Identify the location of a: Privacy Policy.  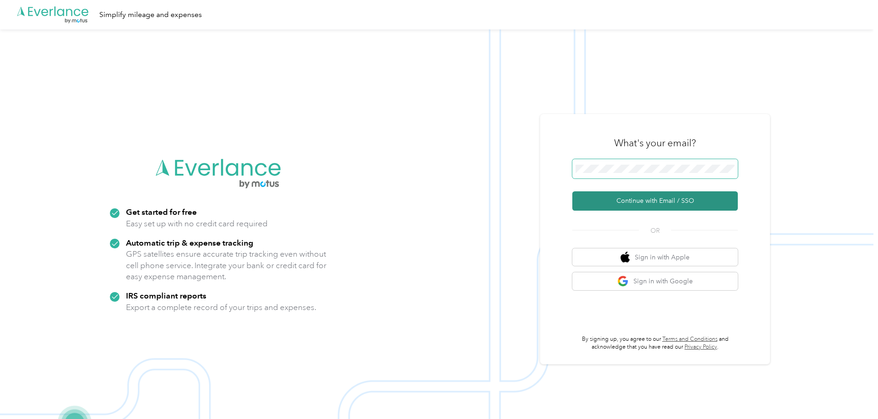
(701, 347).